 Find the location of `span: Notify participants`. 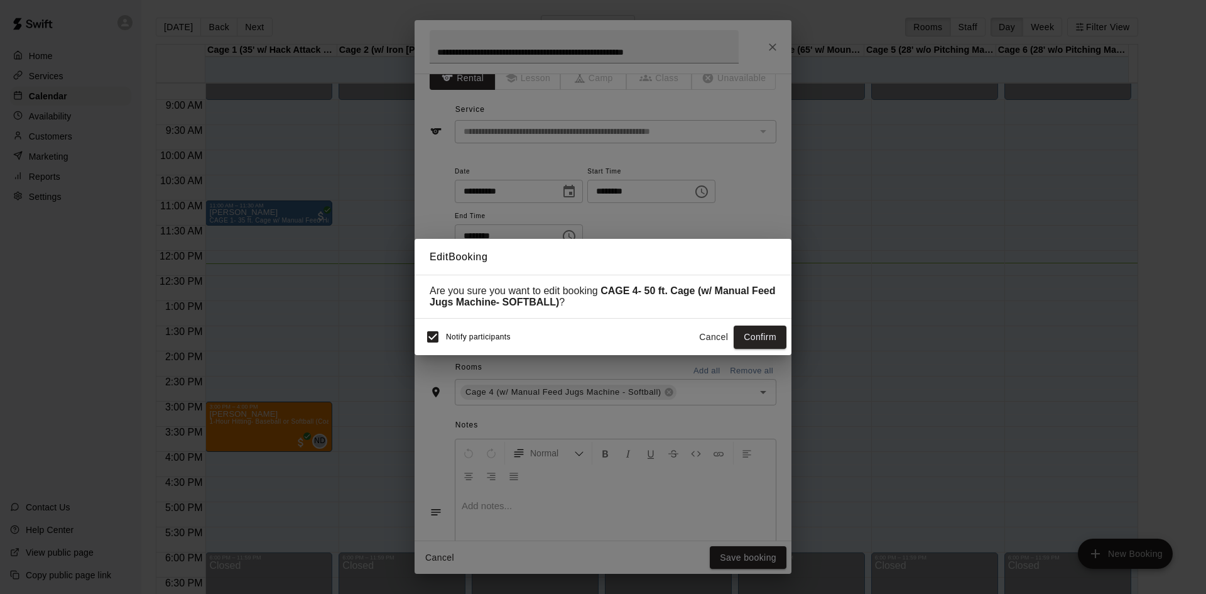

span: Notify participants is located at coordinates (478, 337).